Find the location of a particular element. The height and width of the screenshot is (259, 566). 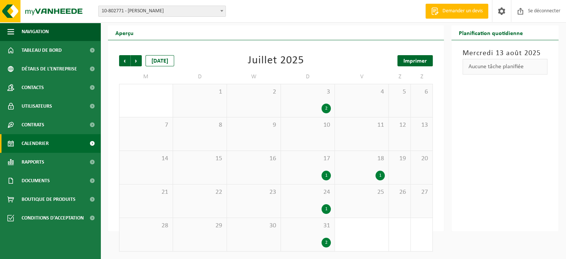

font: Contrats is located at coordinates (33, 125).